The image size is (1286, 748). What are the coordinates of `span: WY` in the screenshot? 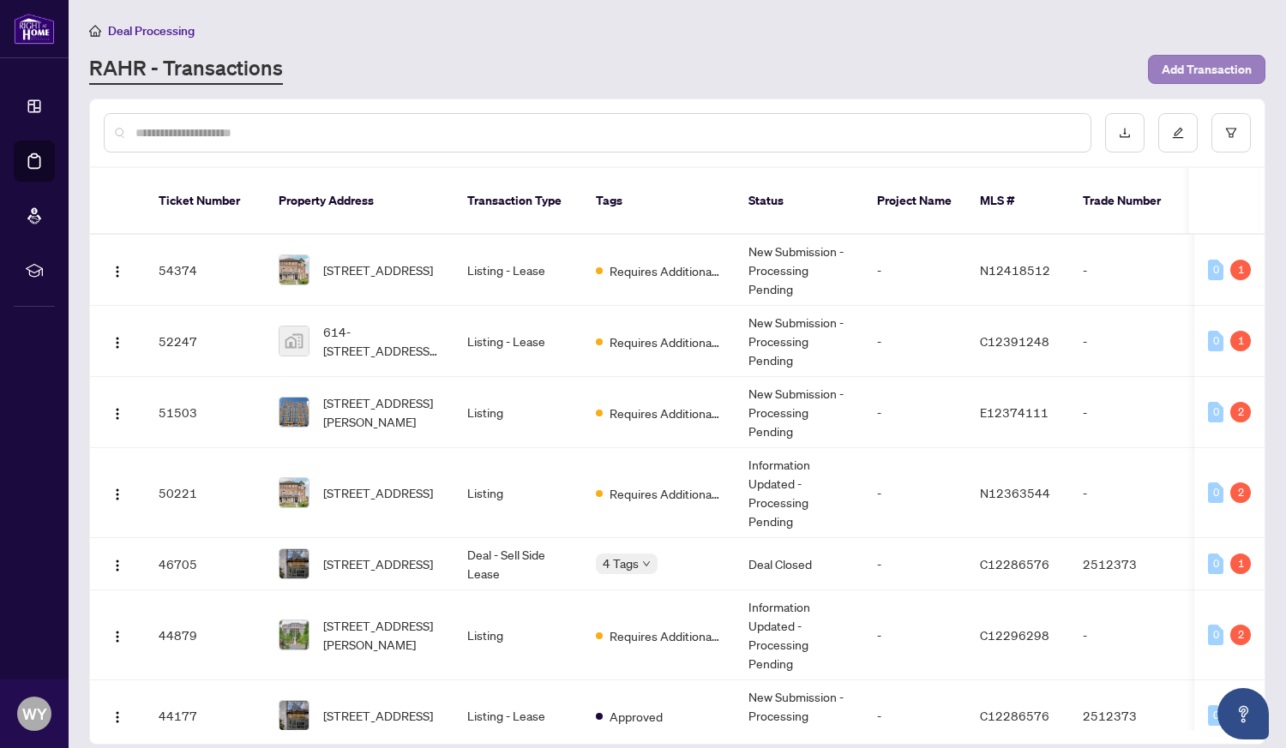 It's located at (34, 714).